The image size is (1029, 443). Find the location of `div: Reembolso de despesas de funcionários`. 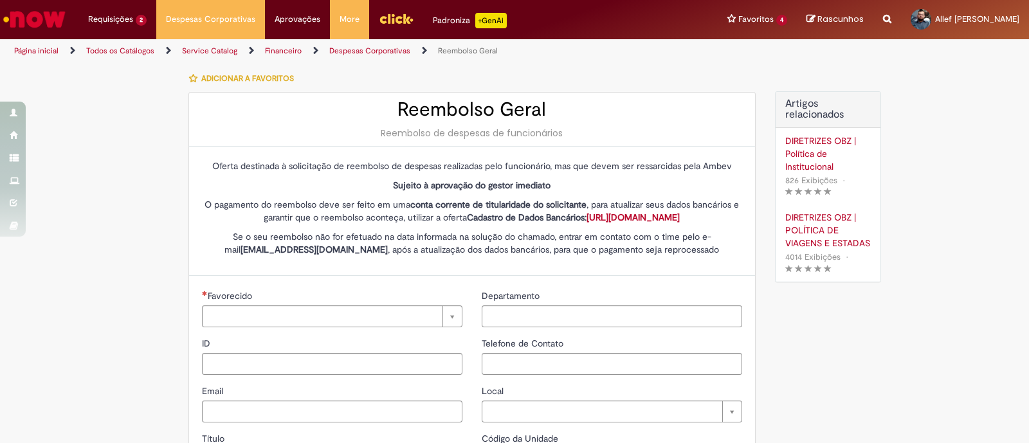

div: Reembolso de despesas de funcionários is located at coordinates (472, 133).